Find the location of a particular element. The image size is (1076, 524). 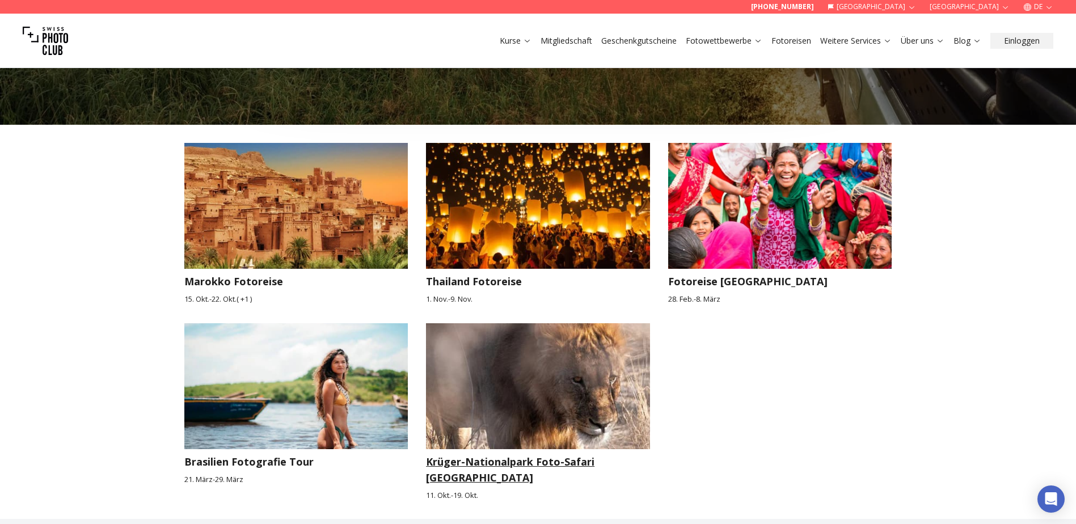

a: Brasilien Fotografie TourBrasilien Fotografie Tour21. März-29. März is located at coordinates (296, 412).